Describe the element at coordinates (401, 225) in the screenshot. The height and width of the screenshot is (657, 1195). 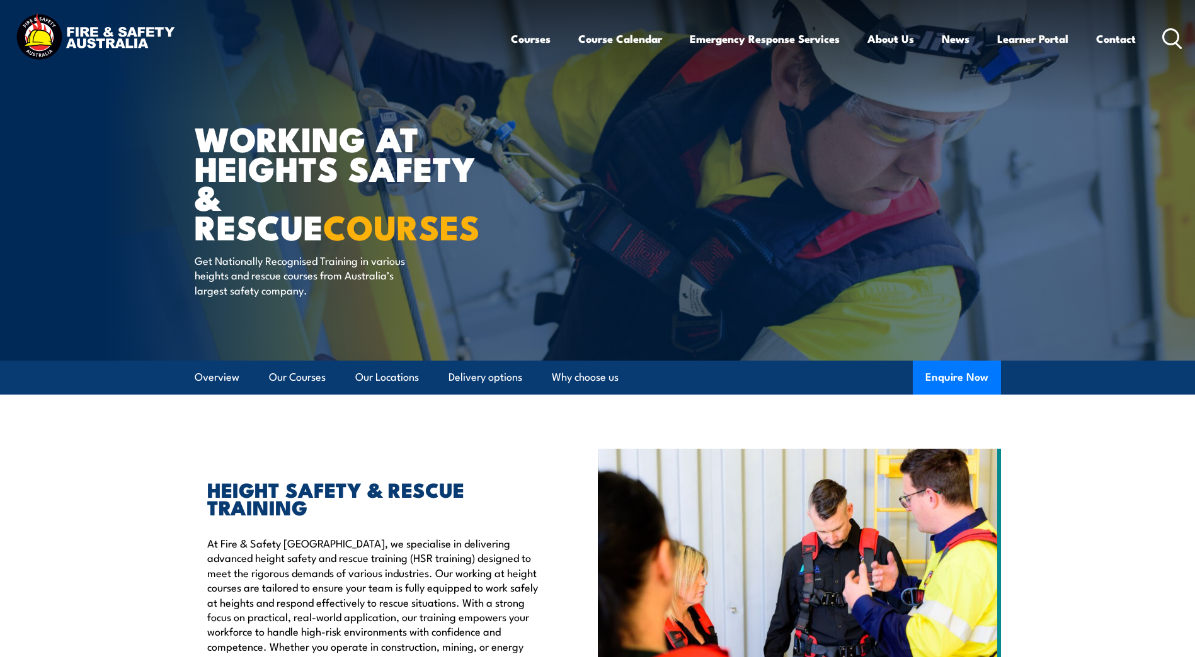
I see `strong: COURSES` at that location.